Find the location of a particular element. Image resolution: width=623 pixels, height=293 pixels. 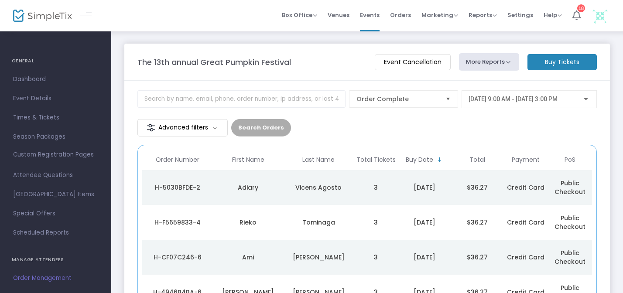

span: Order Number is located at coordinates (178, 160).